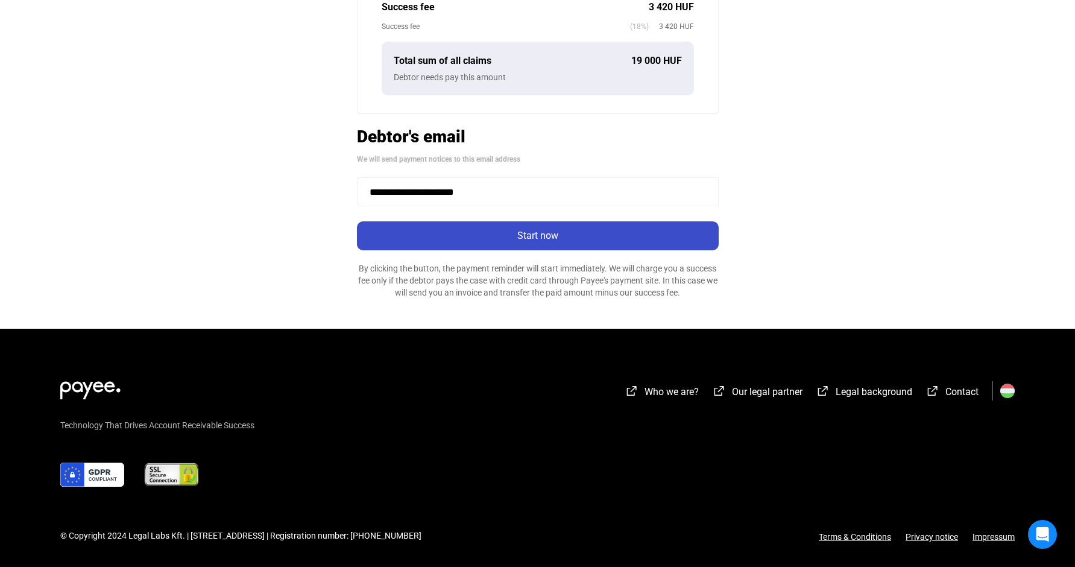  Describe the element at coordinates (952, 393) in the screenshot. I see `a: external-link-whiteContact` at that location.